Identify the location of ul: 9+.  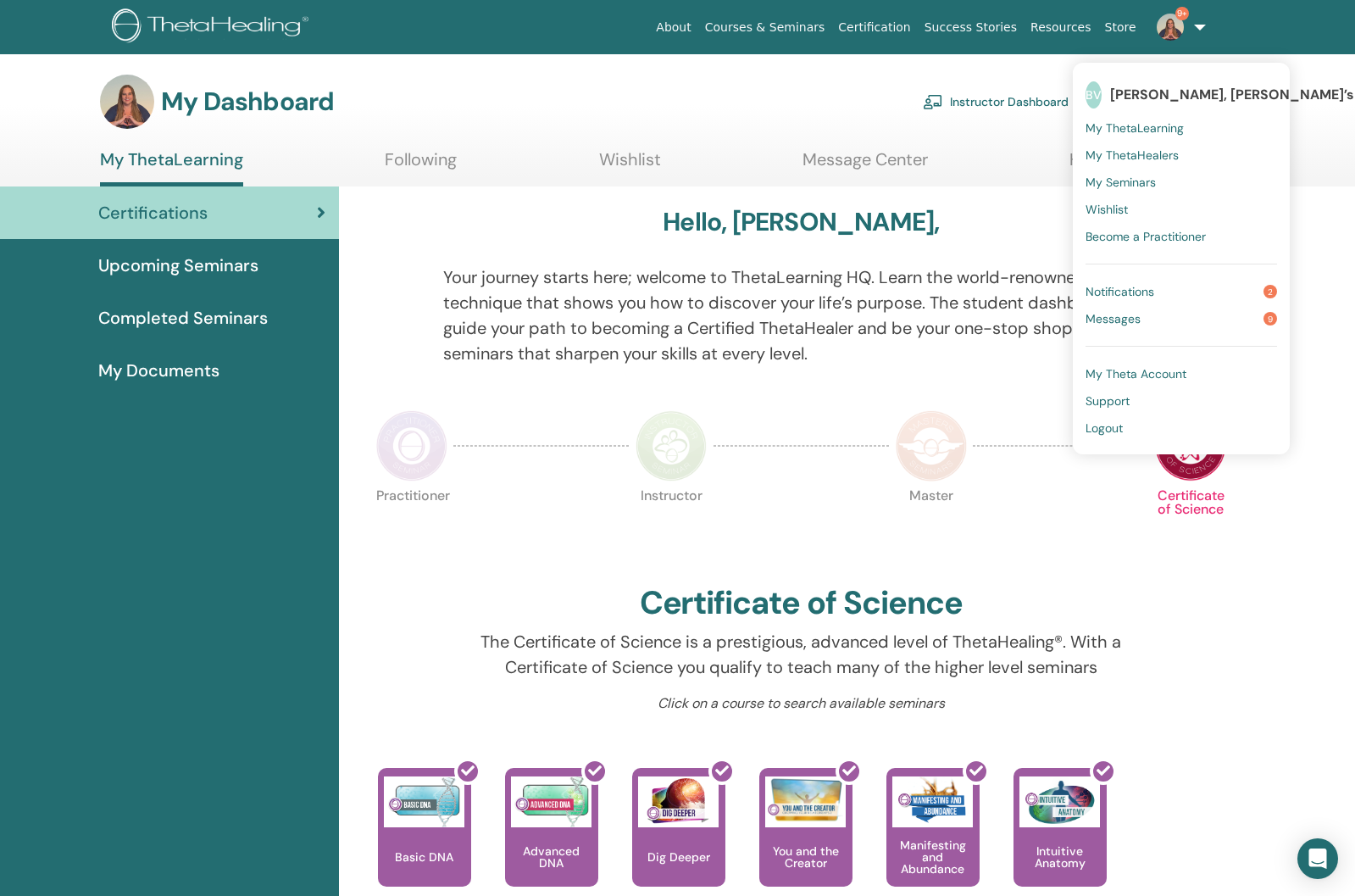
(1181, 258).